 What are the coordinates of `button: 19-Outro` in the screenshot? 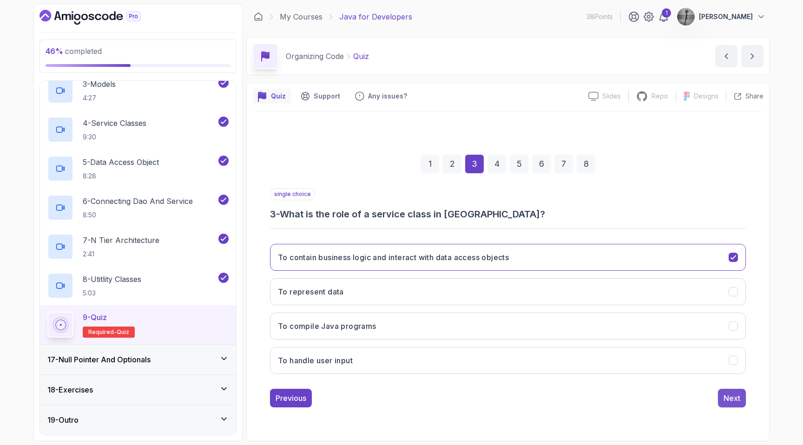 It's located at (138, 420).